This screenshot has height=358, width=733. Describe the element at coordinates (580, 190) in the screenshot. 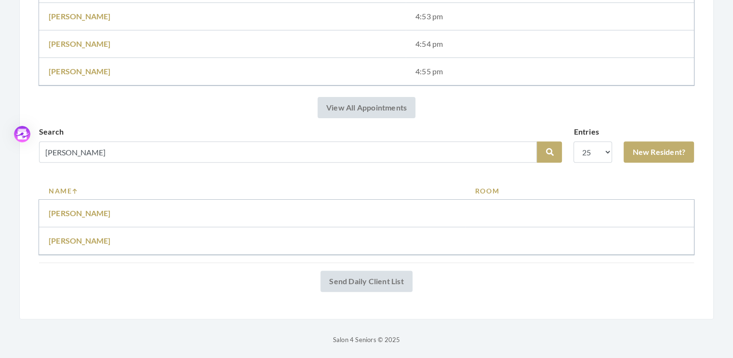

I see `a: Room` at that location.